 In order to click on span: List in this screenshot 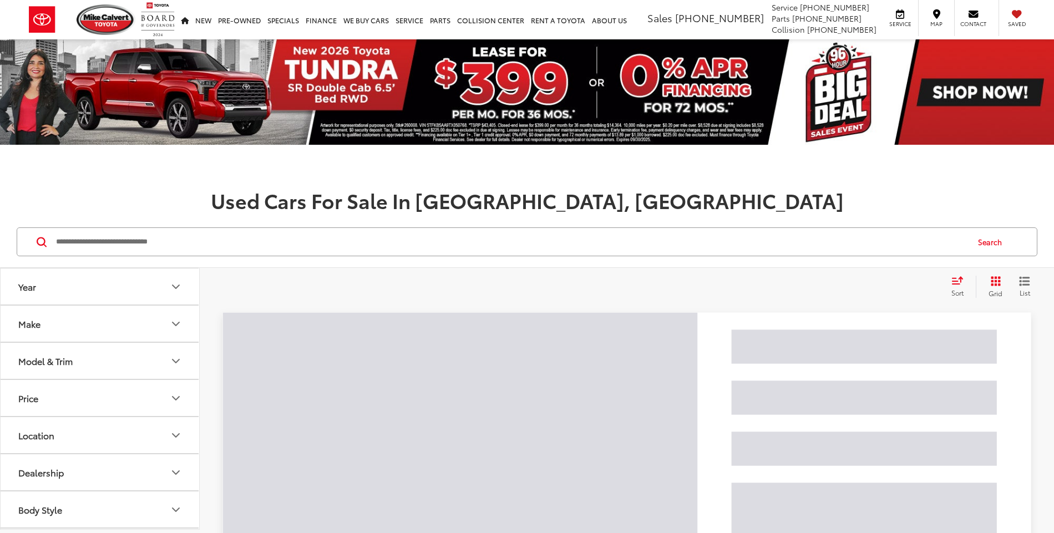, I will do `click(1024, 292)`.